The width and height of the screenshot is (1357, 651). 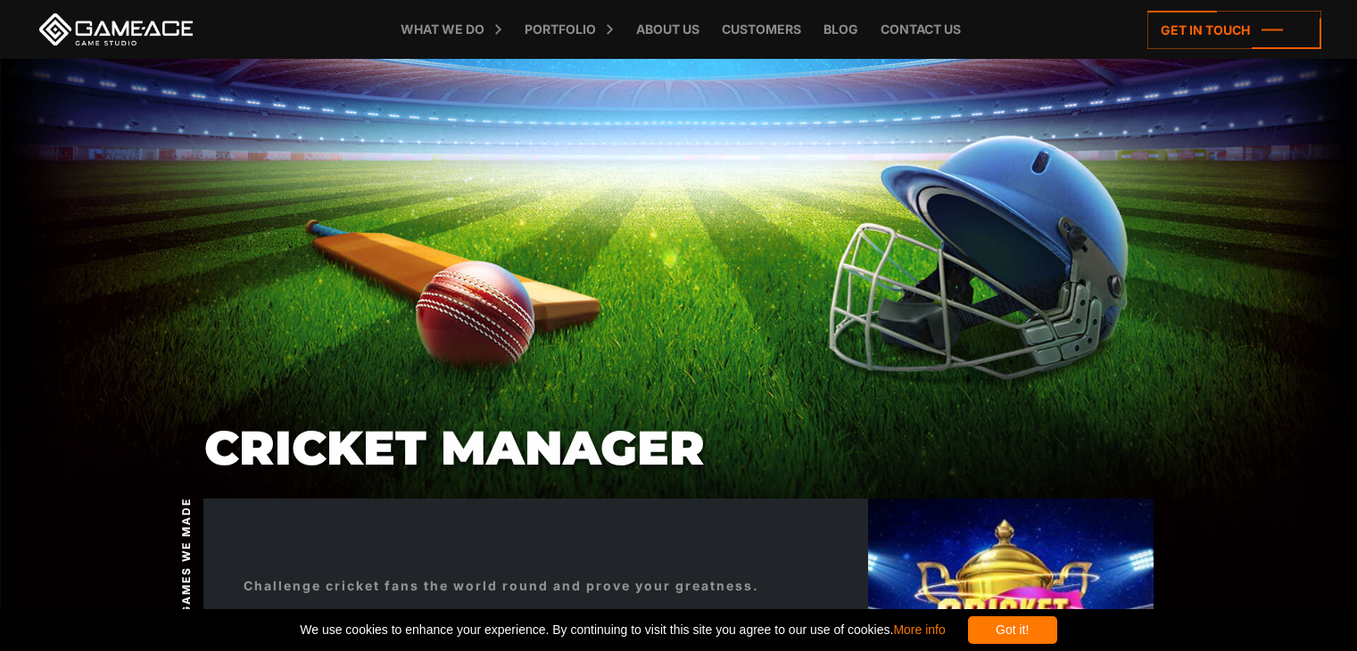 I want to click on span: We use cookies to enhance your experience. By continuing to visit this site you agree to our use ..., so click(x=622, y=630).